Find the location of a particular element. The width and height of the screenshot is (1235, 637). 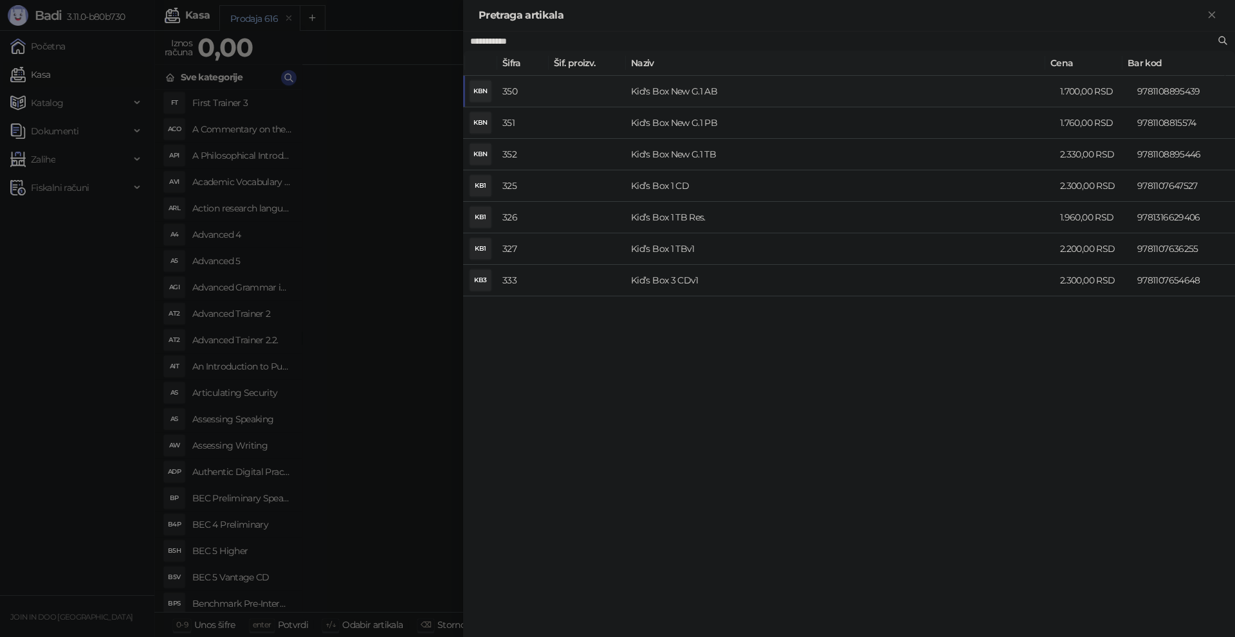

td: 9781316629406 is located at coordinates (1183, 217).